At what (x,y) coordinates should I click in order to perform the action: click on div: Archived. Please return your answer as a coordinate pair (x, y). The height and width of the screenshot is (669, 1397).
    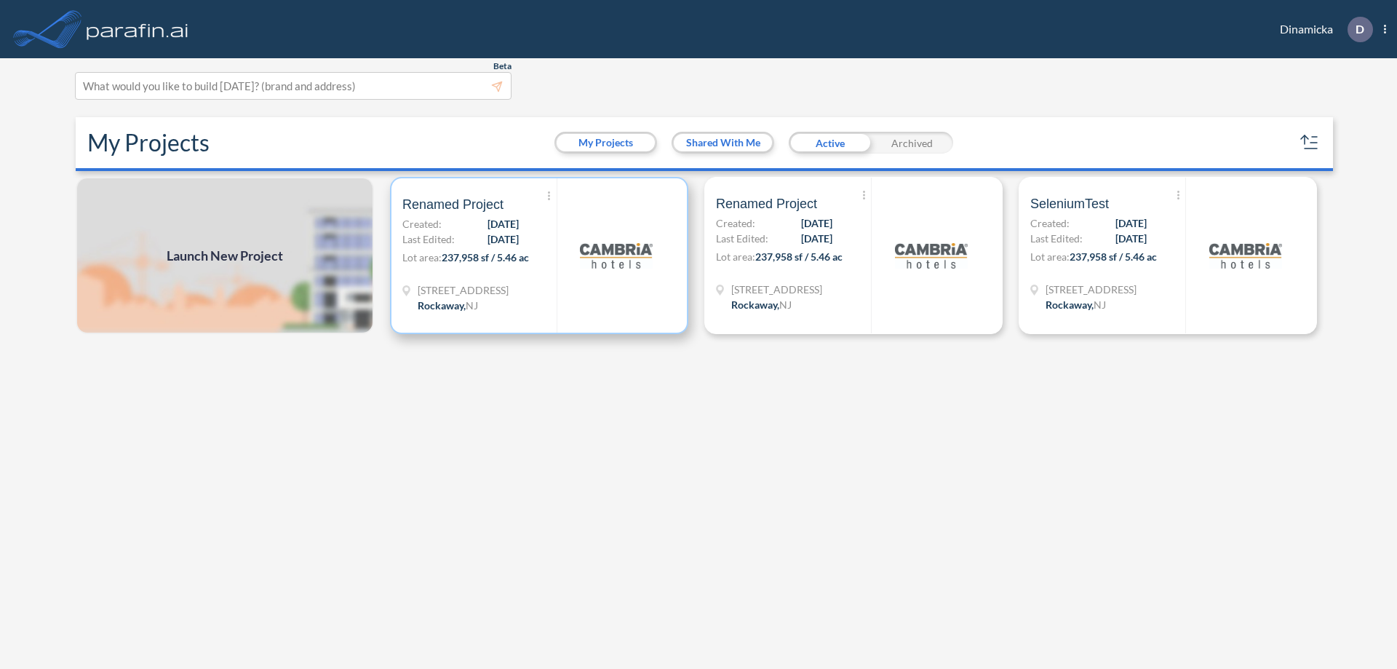
    Looking at the image, I should click on (912, 143).